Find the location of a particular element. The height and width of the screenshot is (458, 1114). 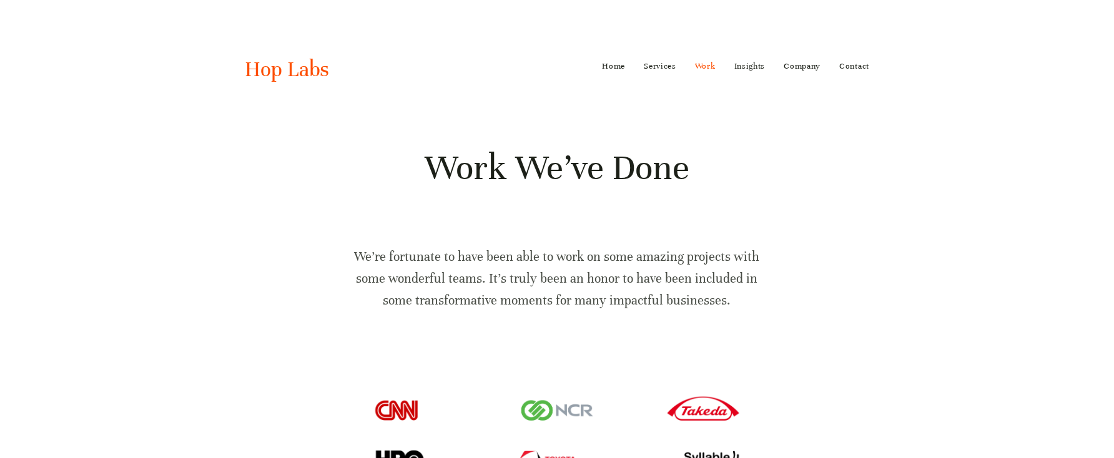

a: Home is located at coordinates (613, 66).